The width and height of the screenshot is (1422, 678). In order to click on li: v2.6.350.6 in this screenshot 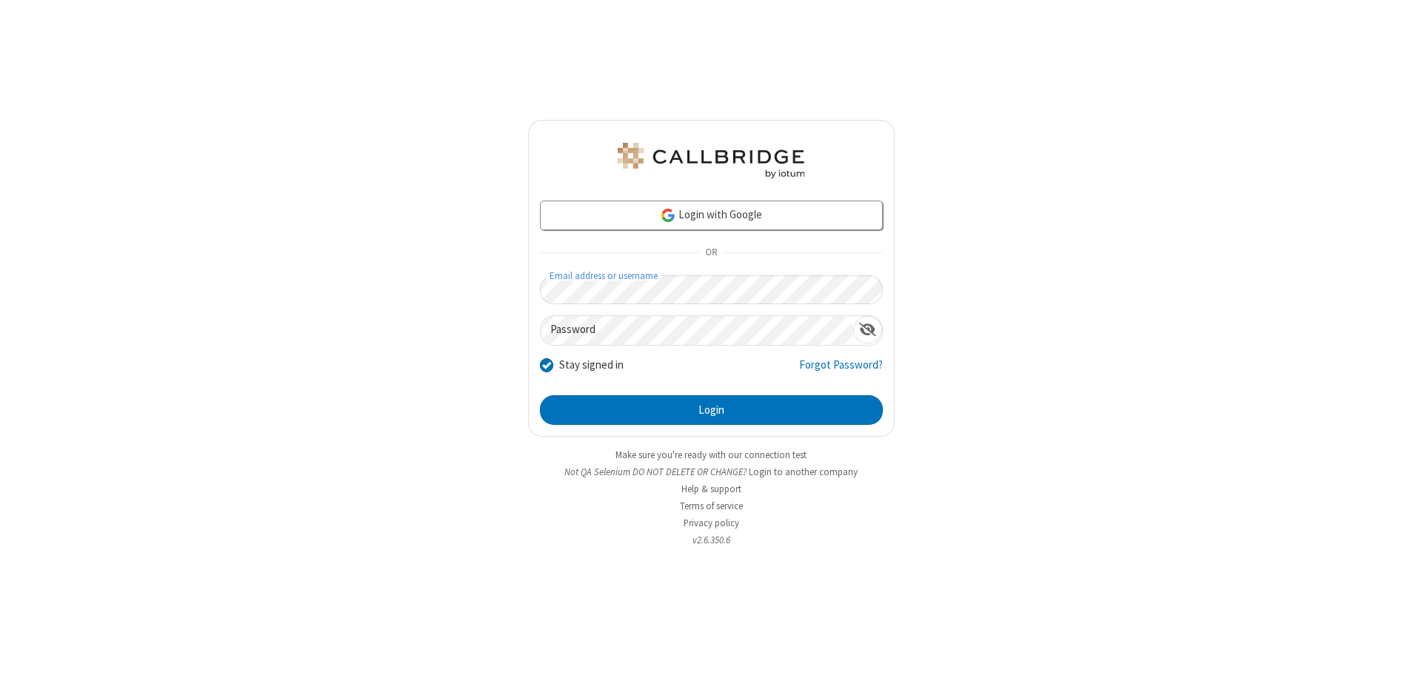, I will do `click(711, 540)`.